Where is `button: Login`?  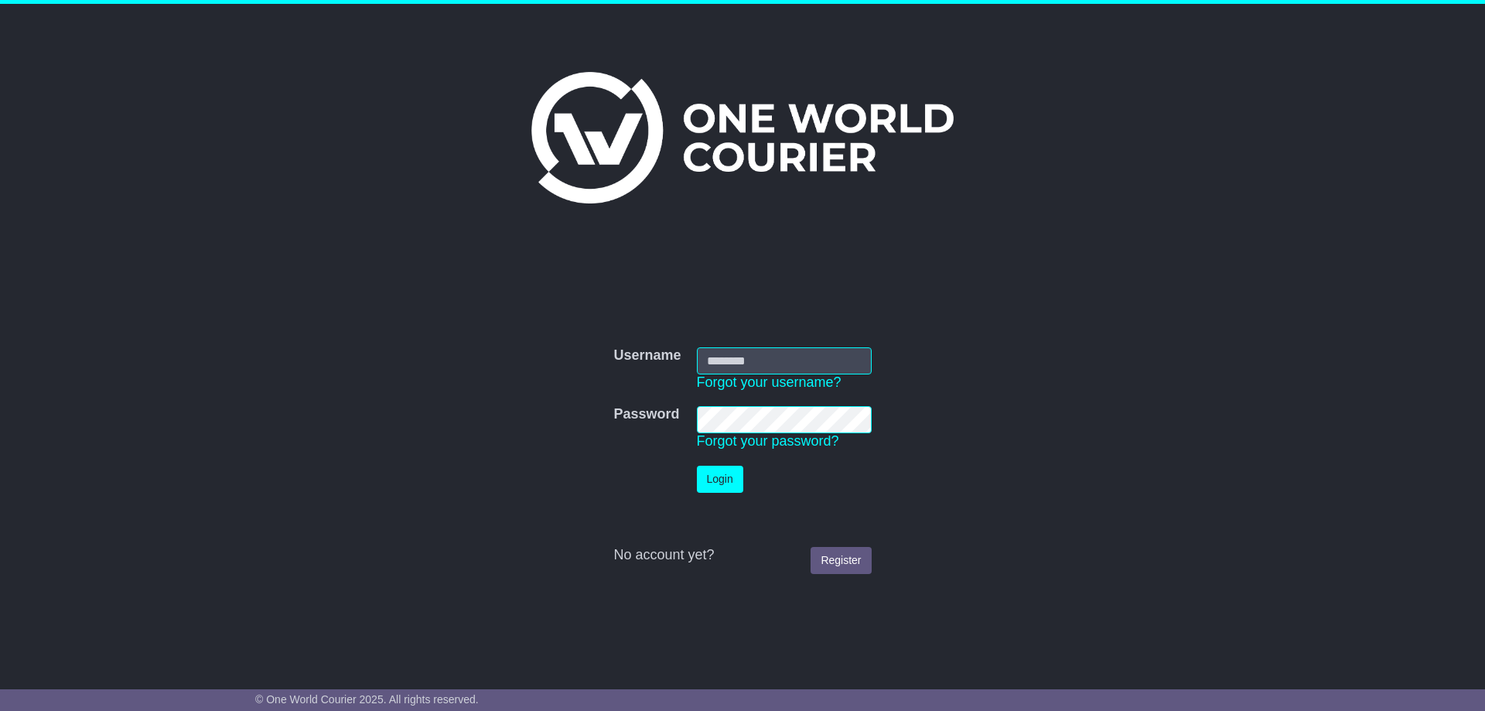
button: Login is located at coordinates (720, 479).